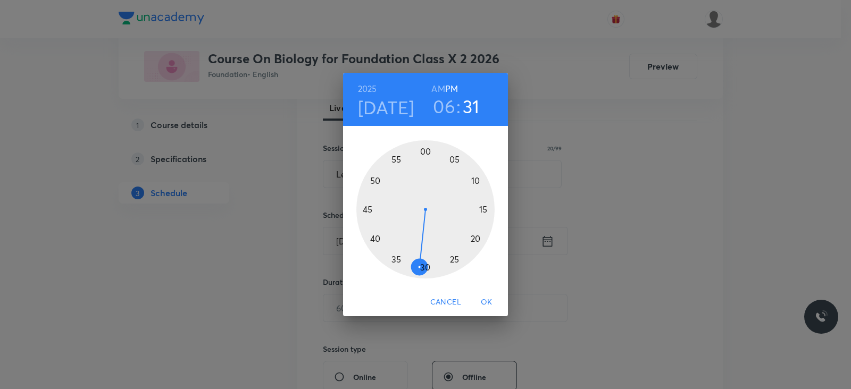  What do you see at coordinates (471, 106) in the screenshot?
I see `button: 31` at bounding box center [471, 106].